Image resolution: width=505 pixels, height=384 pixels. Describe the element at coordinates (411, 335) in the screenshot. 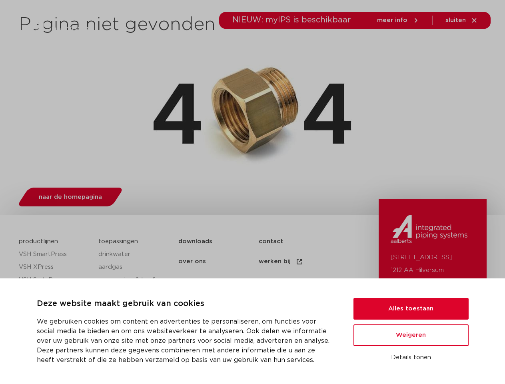

I see `button: Weigeren` at that location.